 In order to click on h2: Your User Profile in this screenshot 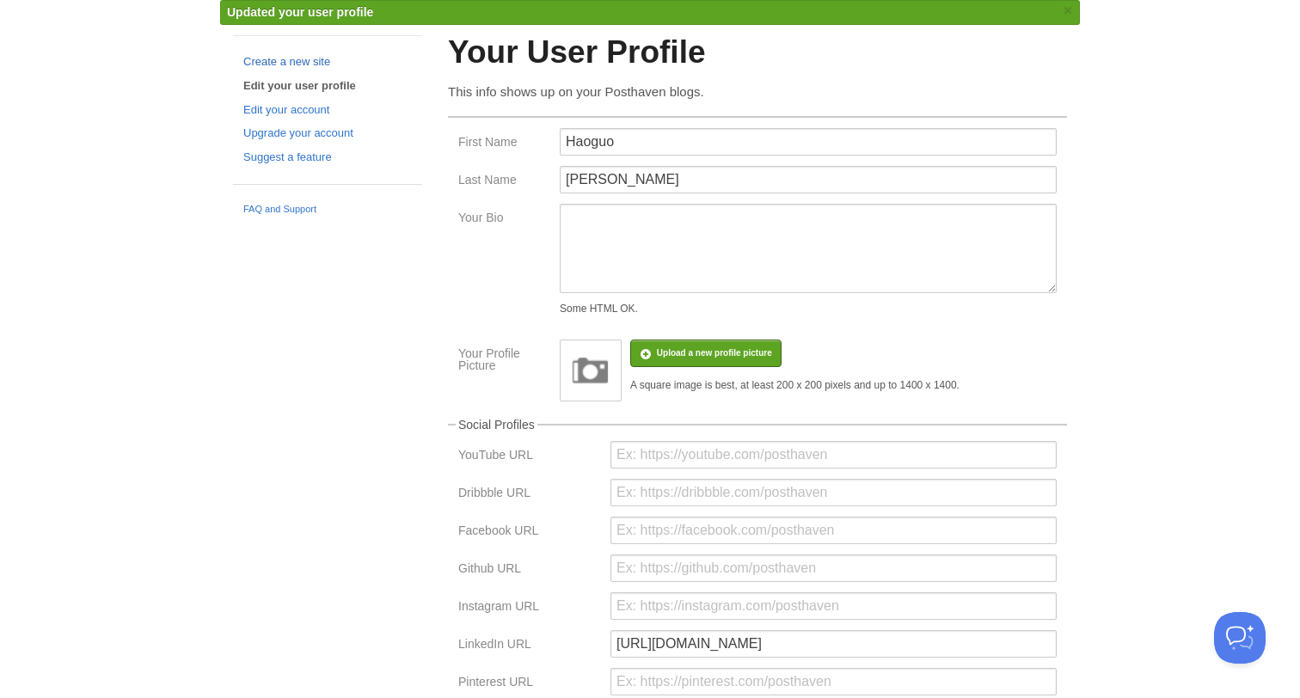, I will do `click(757, 52)`.